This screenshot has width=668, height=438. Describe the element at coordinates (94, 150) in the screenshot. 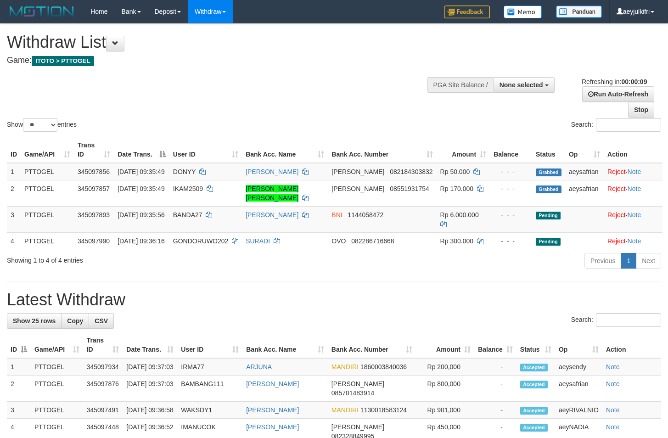

I see `th: Trans ID: activate to sort column ascending` at that location.